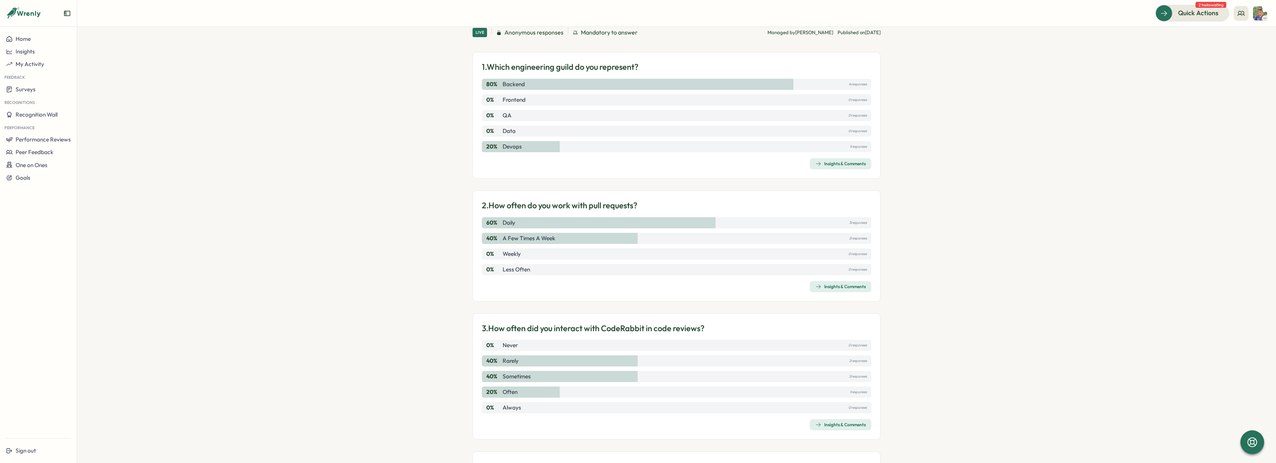 Image resolution: width=1276 pixels, height=463 pixels. I want to click on p: Daily, so click(509, 223).